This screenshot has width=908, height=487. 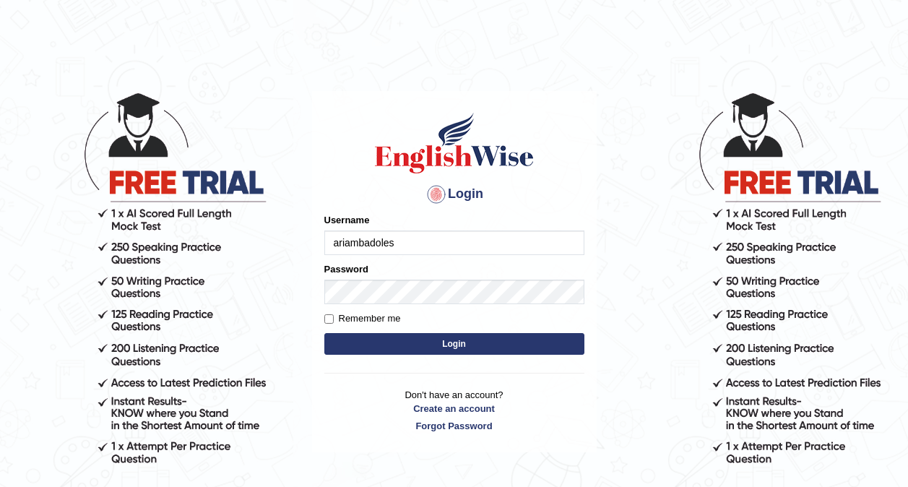 I want to click on button: Login, so click(x=454, y=344).